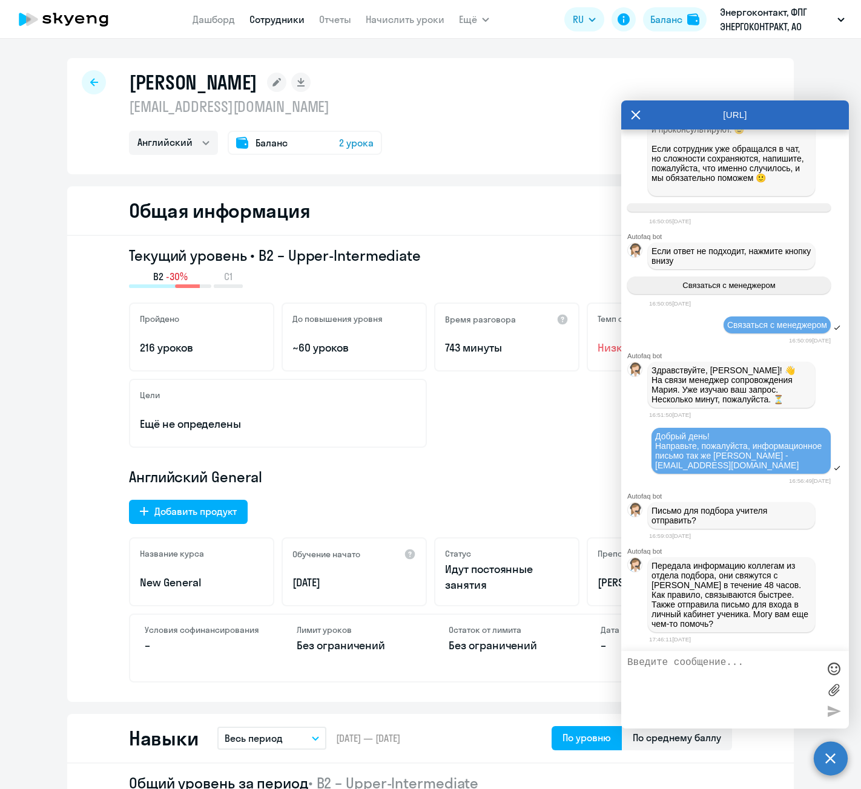  Describe the element at coordinates (177, 277) in the screenshot. I see `span: -30%` at that location.